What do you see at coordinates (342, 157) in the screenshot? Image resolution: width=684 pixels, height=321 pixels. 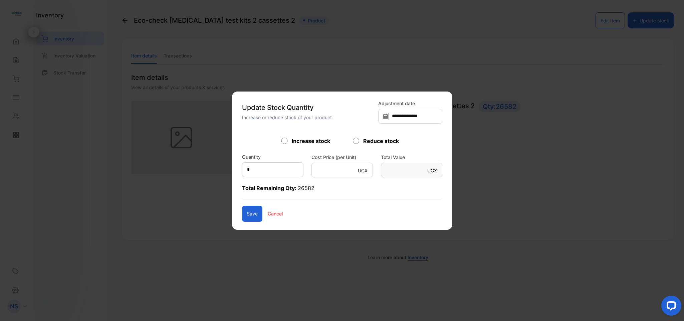 I see `label: Cost Price (per Unit)` at bounding box center [342, 157].